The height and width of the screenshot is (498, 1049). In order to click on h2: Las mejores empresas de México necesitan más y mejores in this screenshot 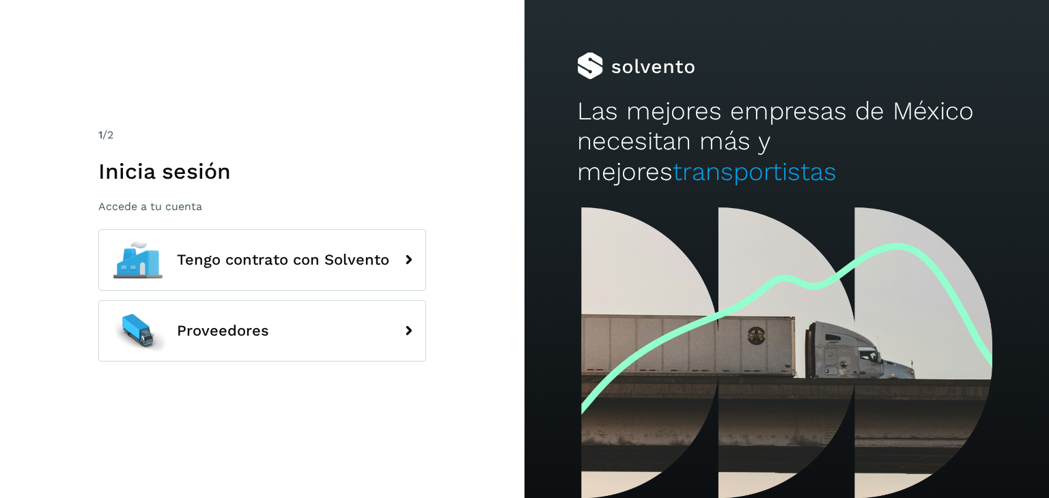, I will do `click(786, 141)`.